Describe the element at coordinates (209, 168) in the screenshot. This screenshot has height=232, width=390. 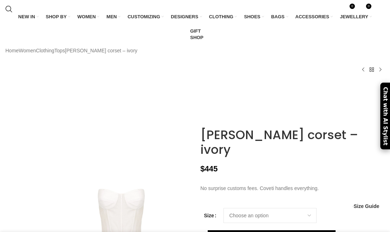
I see `bdi: 445` at that location.